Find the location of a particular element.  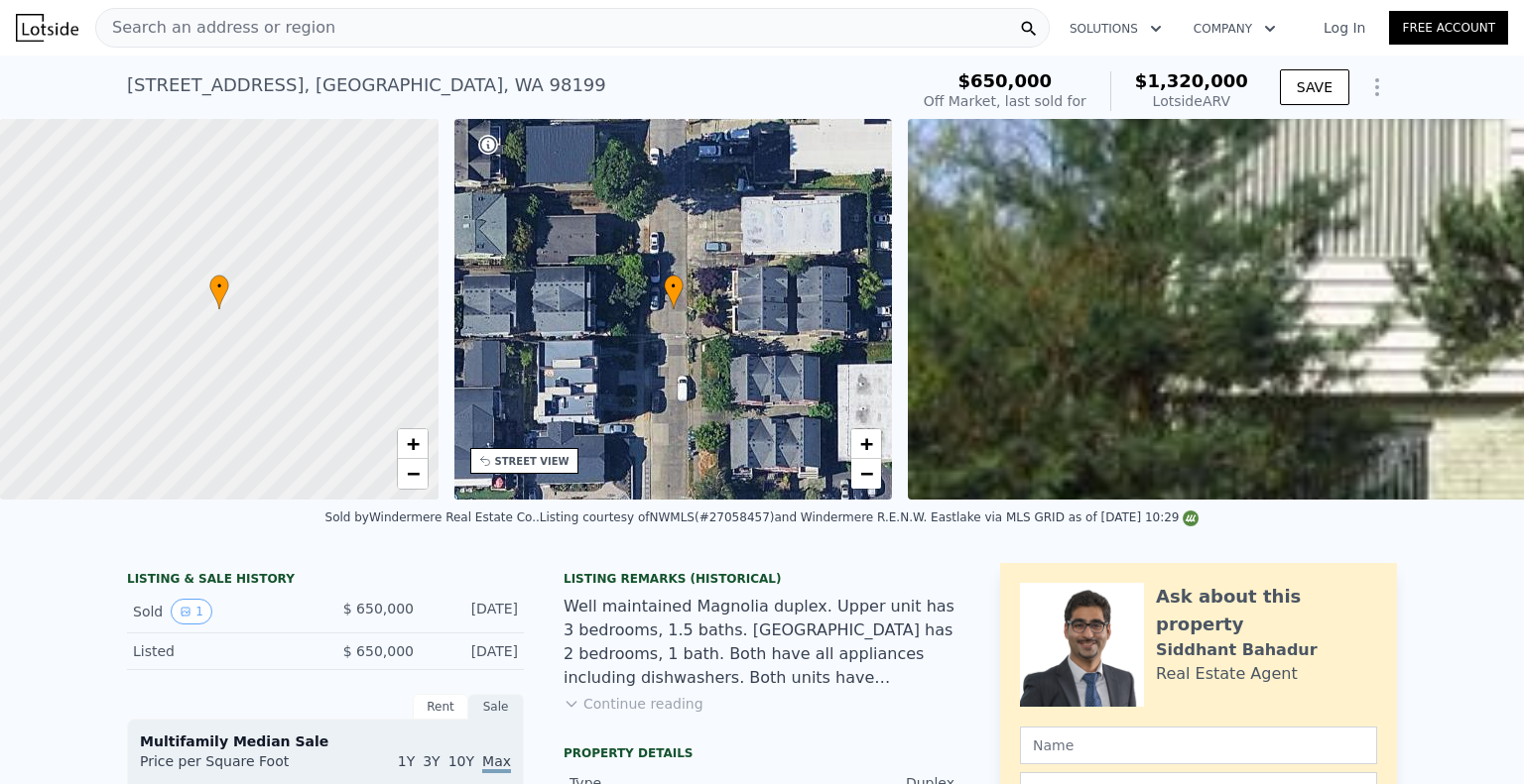

a: Log In is located at coordinates (1344, 28).